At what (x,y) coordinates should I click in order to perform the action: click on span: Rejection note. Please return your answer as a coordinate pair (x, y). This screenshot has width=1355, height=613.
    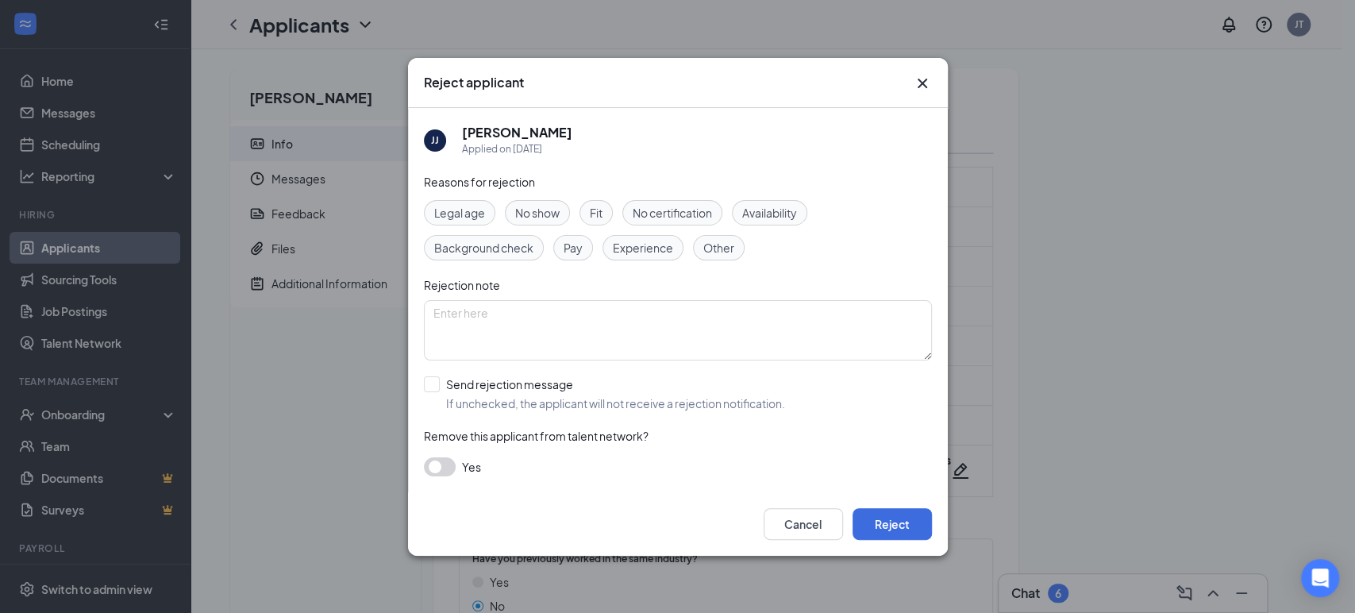
    Looking at the image, I should click on (462, 285).